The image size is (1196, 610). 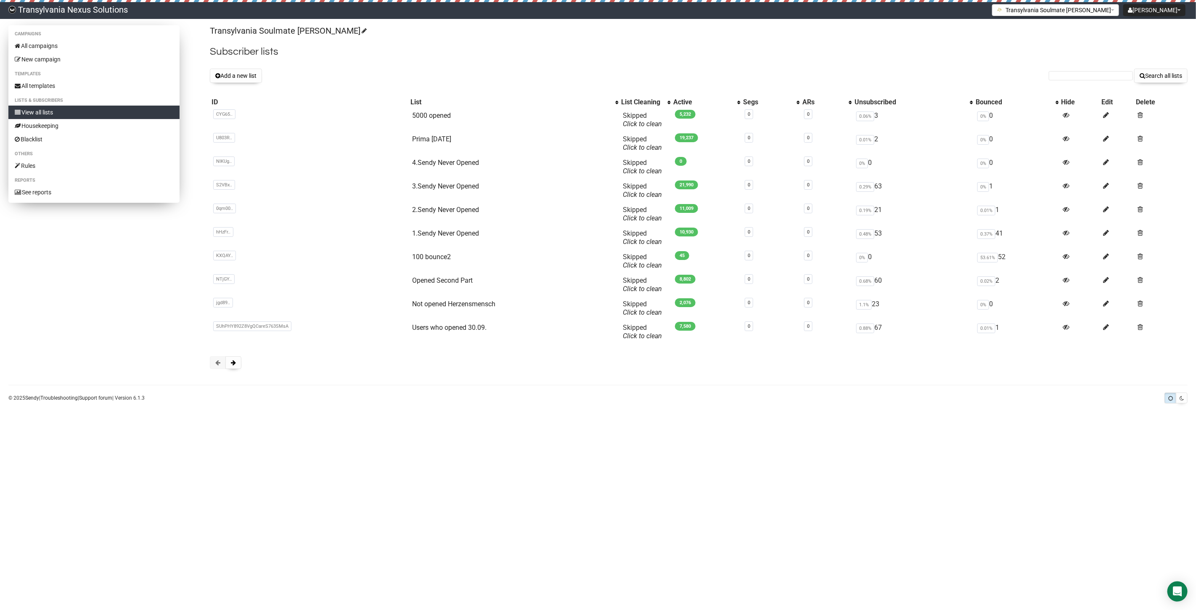 I want to click on th: Bounced: No sort applied, activate to apply an ascending sort, so click(x=1017, y=102).